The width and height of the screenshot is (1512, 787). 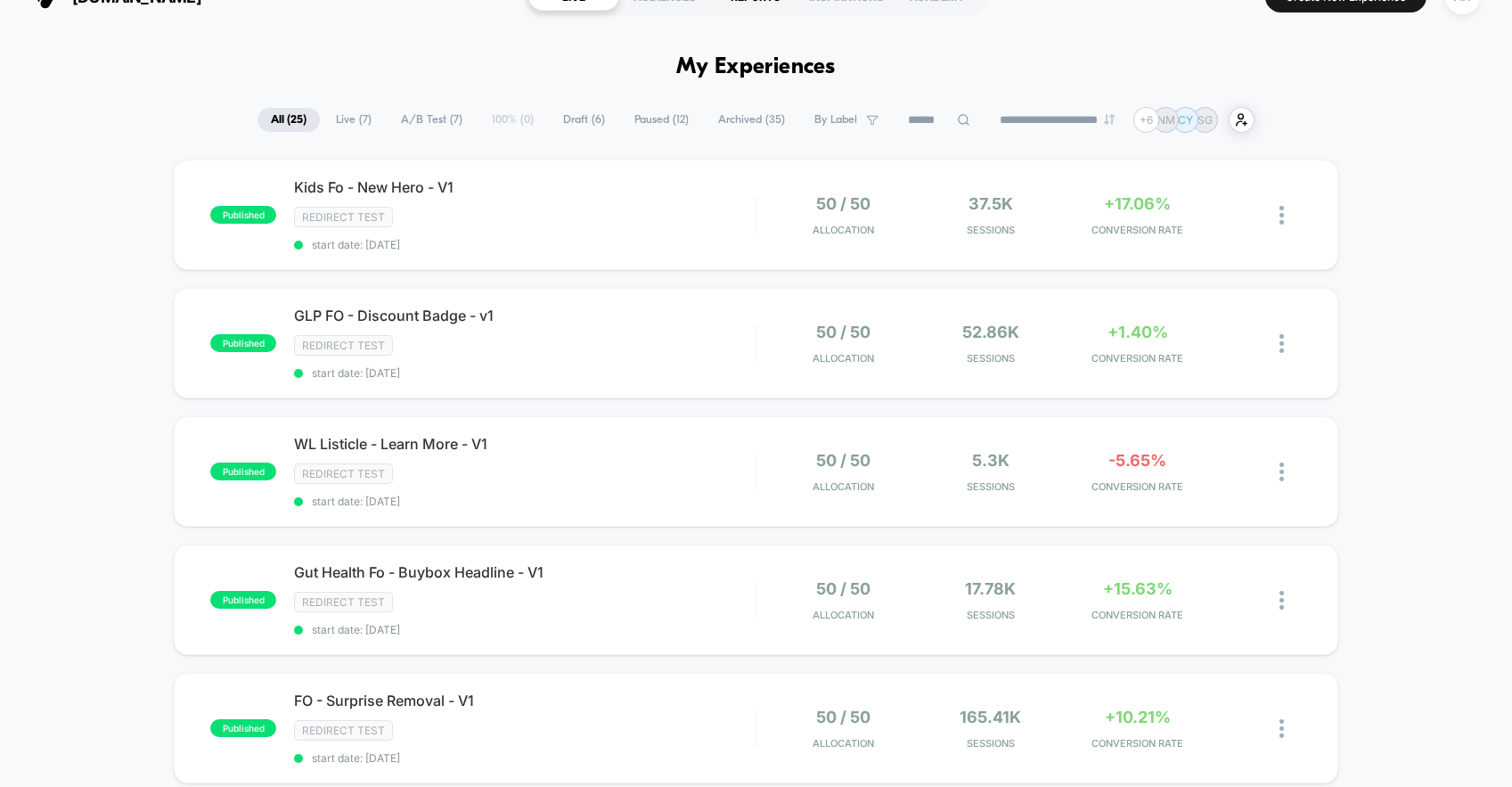 What do you see at coordinates (1205, 119) in the screenshot?
I see `p: SG` at bounding box center [1205, 119].